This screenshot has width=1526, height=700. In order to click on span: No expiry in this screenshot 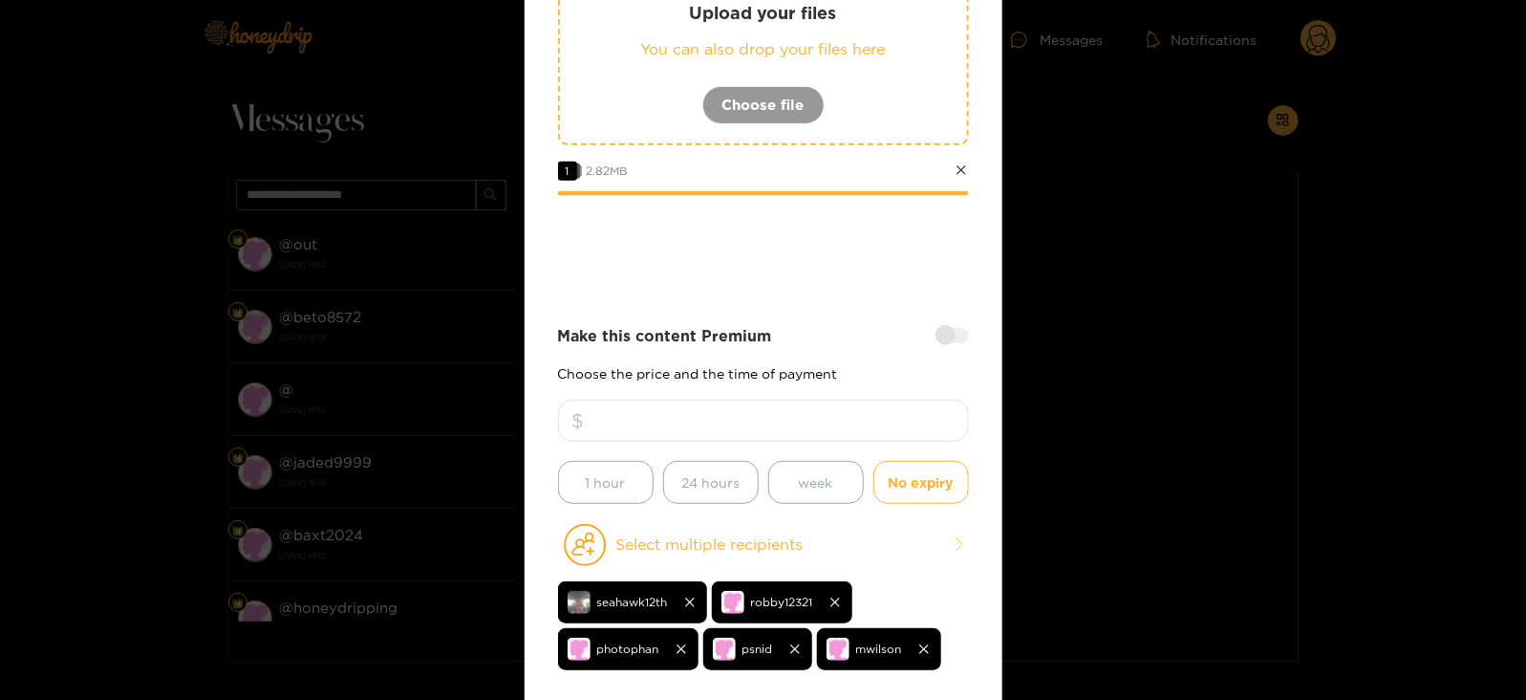, I will do `click(921, 482)`.